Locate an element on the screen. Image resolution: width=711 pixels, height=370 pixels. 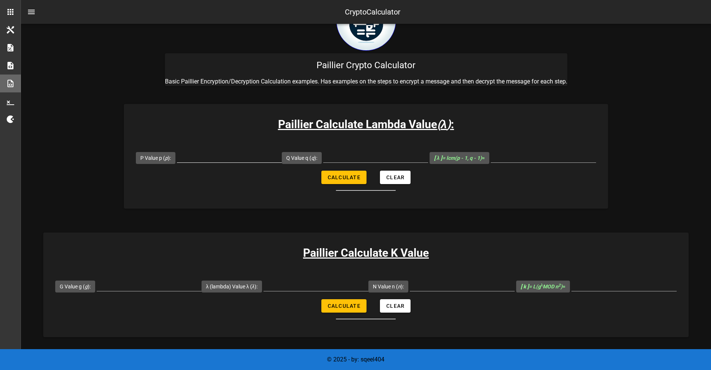
sup: 2 is located at coordinates (559, 285).